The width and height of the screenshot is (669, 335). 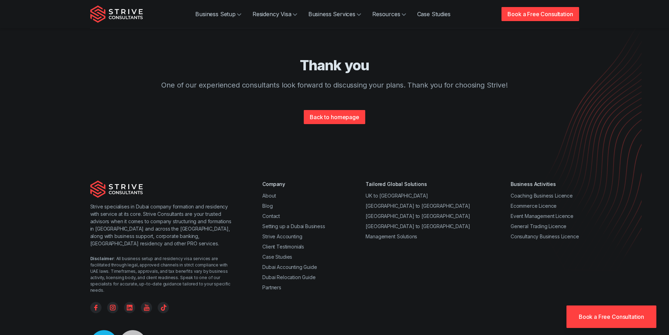 What do you see at coordinates (545, 236) in the screenshot?
I see `a: Consultancy Business Licence` at bounding box center [545, 236].